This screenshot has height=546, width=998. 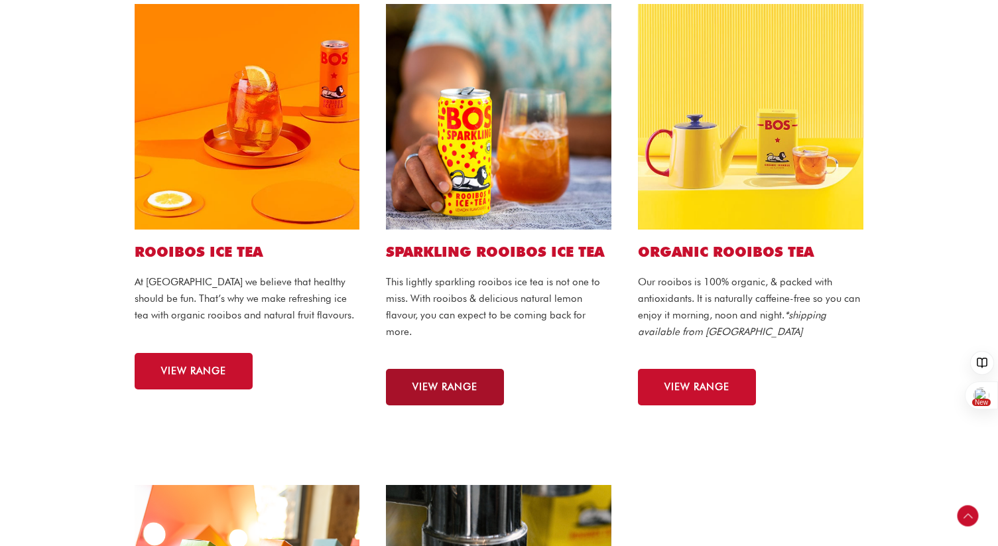 I want to click on h2: SPARKLING ROOIBOS ICE TEA, so click(x=499, y=251).